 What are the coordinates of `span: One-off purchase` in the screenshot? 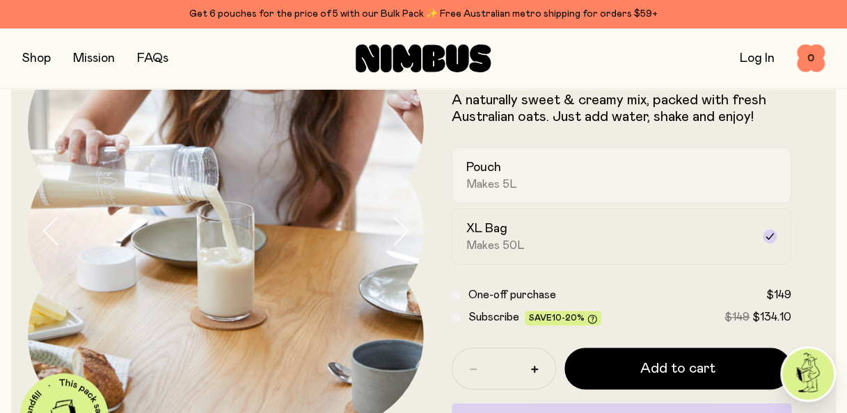 It's located at (512, 295).